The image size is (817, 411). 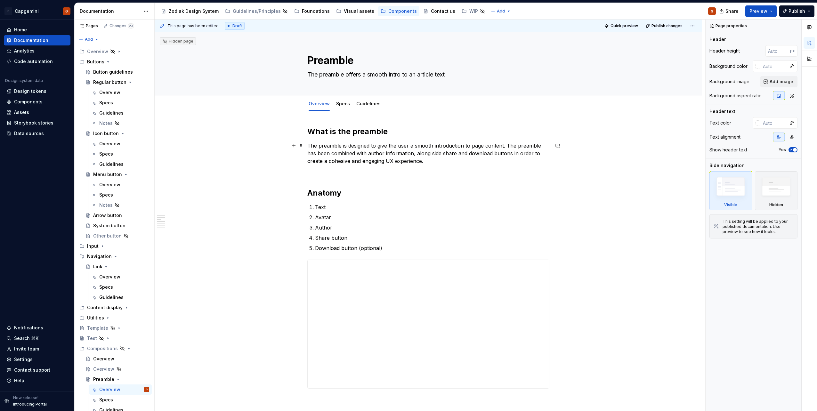 I want to click on p: The preamble is designed to give the user a smooth introduction to page content. The preamble has..., so click(x=428, y=153).